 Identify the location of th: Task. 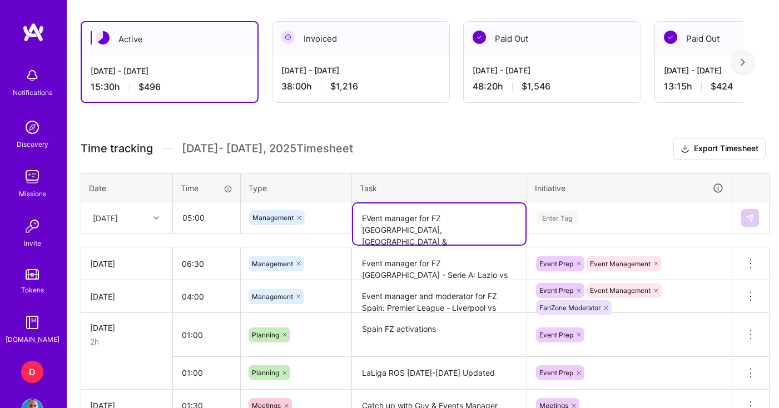
(439, 188).